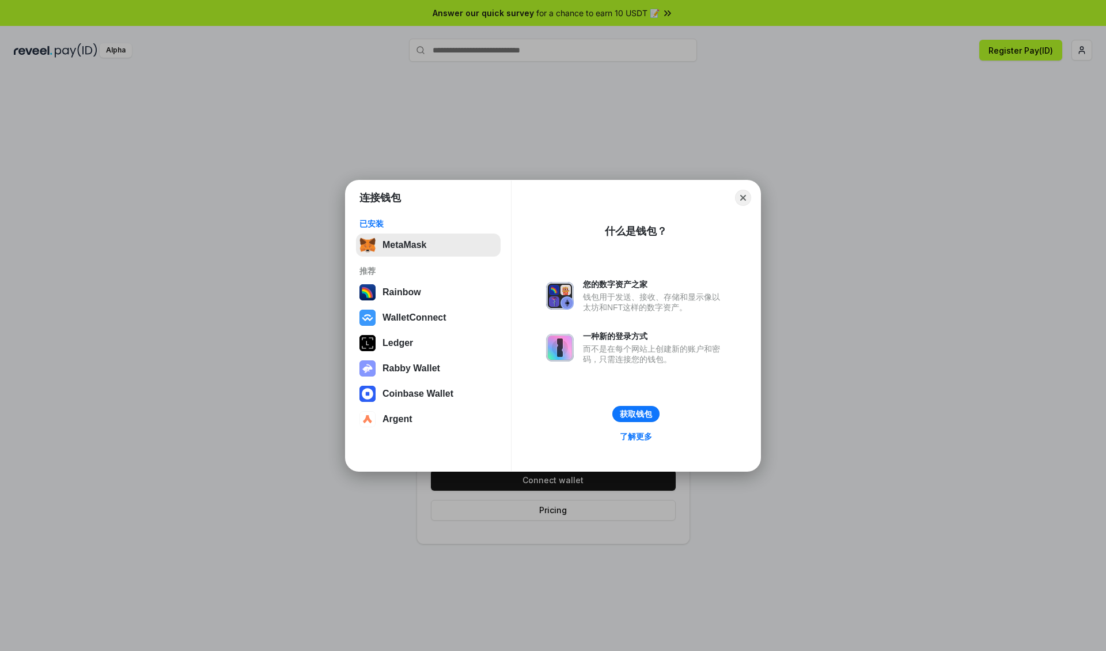 Image resolution: width=1106 pixels, height=651 pixels. What do you see at coordinates (380, 198) in the screenshot?
I see `h1: 连接钱包` at bounding box center [380, 198].